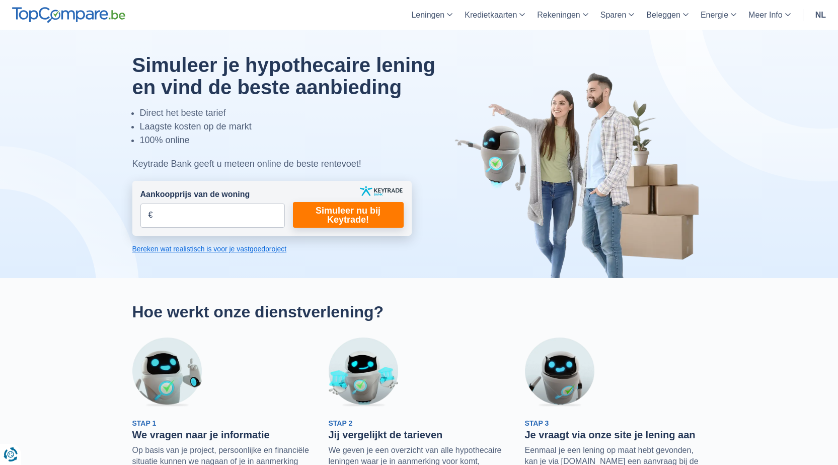 The height and width of the screenshot is (465, 838). I want to click on img: keytrade, so click(381, 191).